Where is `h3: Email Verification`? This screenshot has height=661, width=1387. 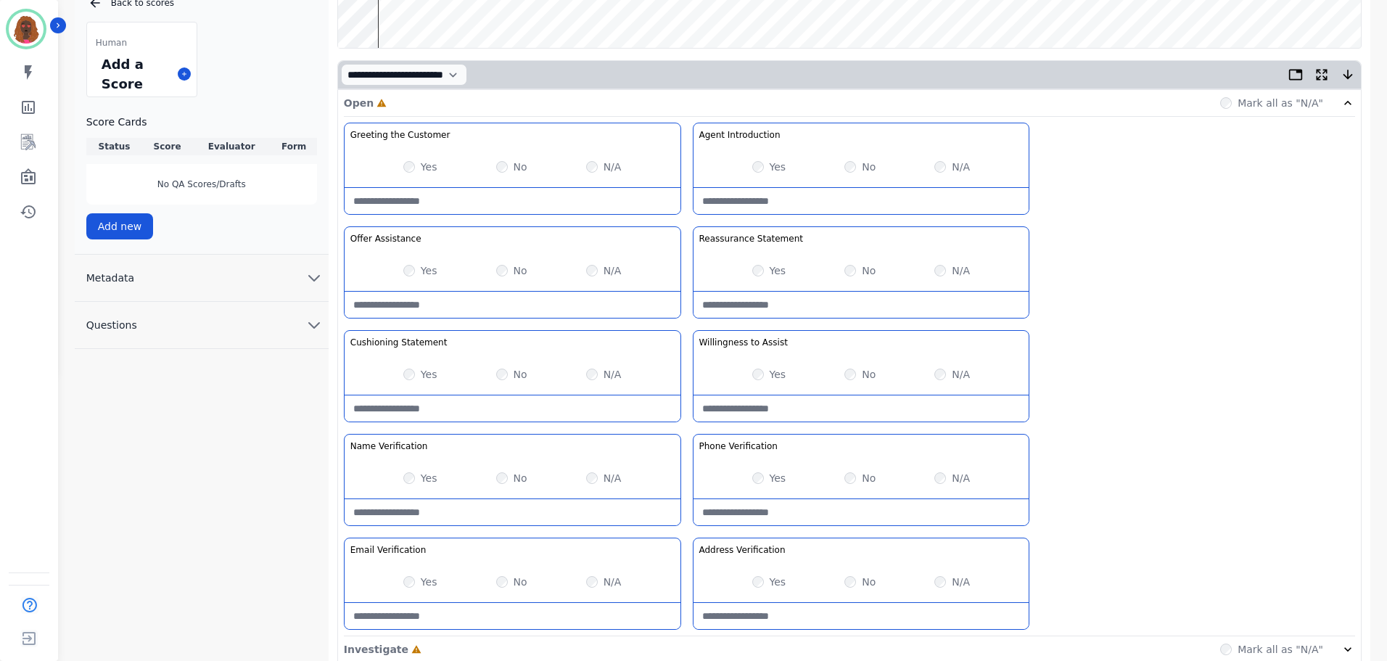
h3: Email Verification is located at coordinates (388, 550).